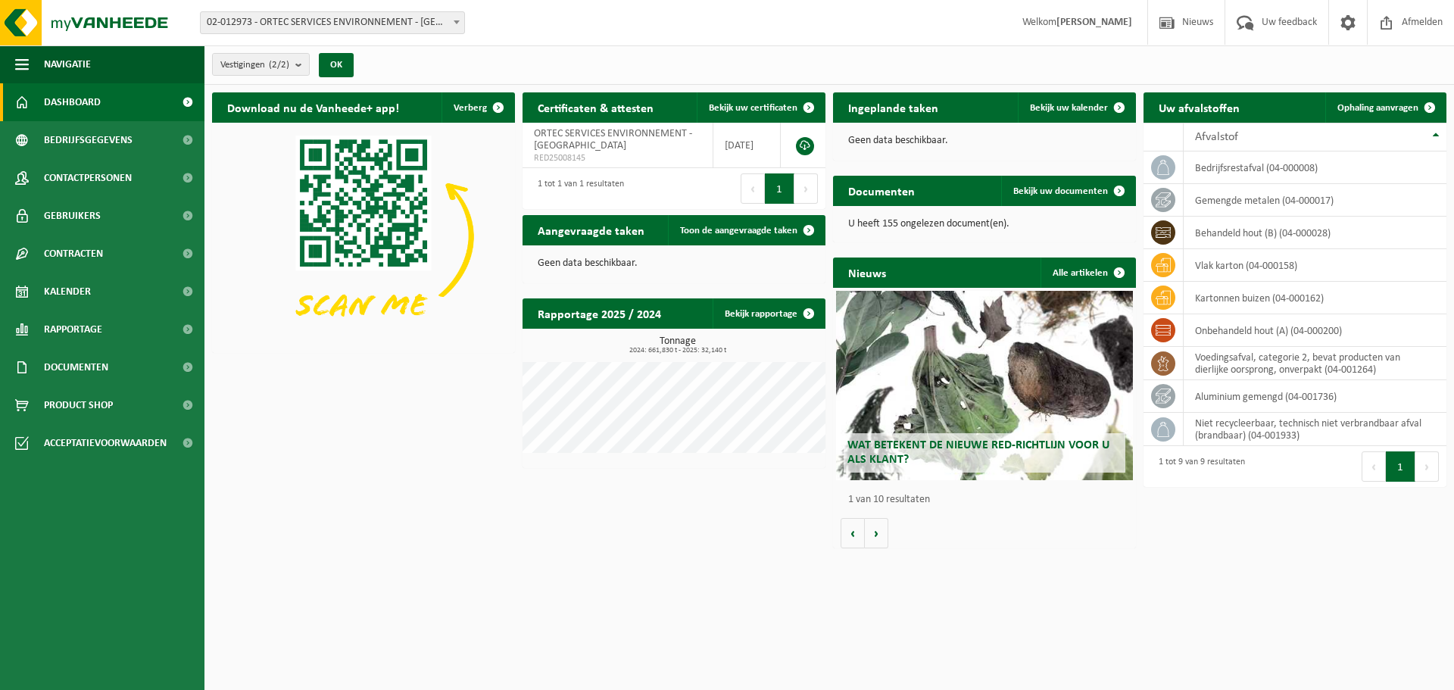  Describe the element at coordinates (1315, 429) in the screenshot. I see `td: niet recycleerbaar, technisch niet verbrandbaar afval (brandbaar) (04-001933)` at that location.